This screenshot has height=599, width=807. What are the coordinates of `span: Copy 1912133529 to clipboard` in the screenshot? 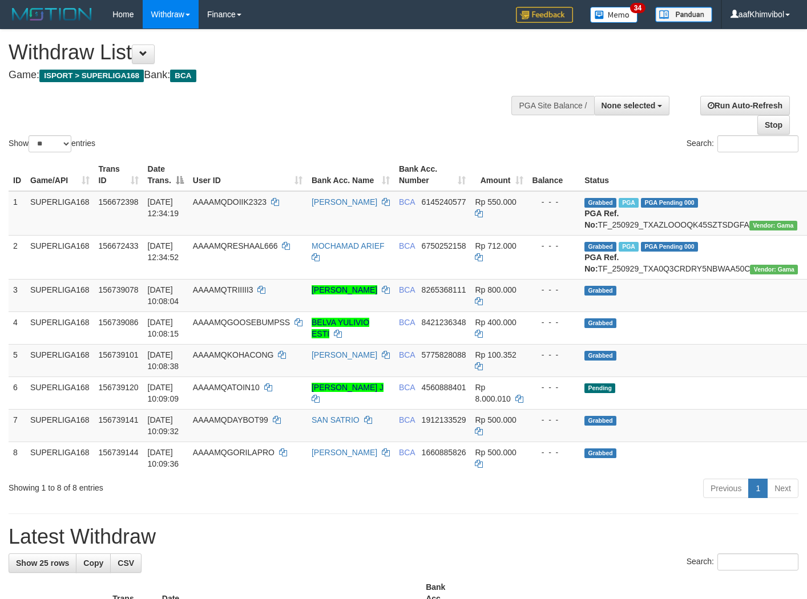 It's located at (444, 420).